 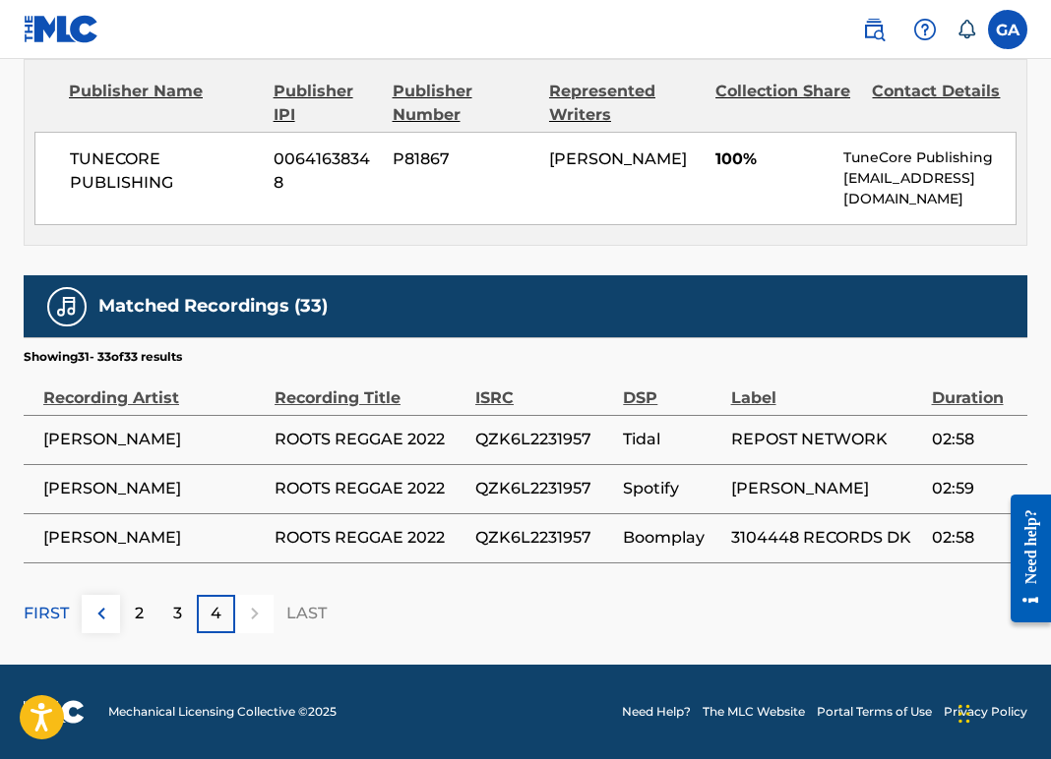 I want to click on a: Portal Terms of Use, so click(x=874, y=712).